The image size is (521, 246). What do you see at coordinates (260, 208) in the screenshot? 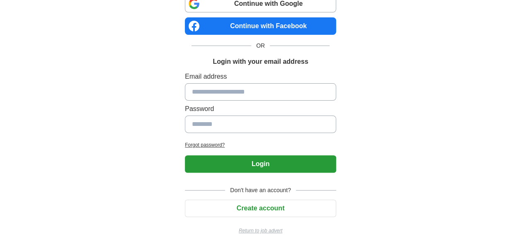
I see `a: Create account` at bounding box center [260, 208].